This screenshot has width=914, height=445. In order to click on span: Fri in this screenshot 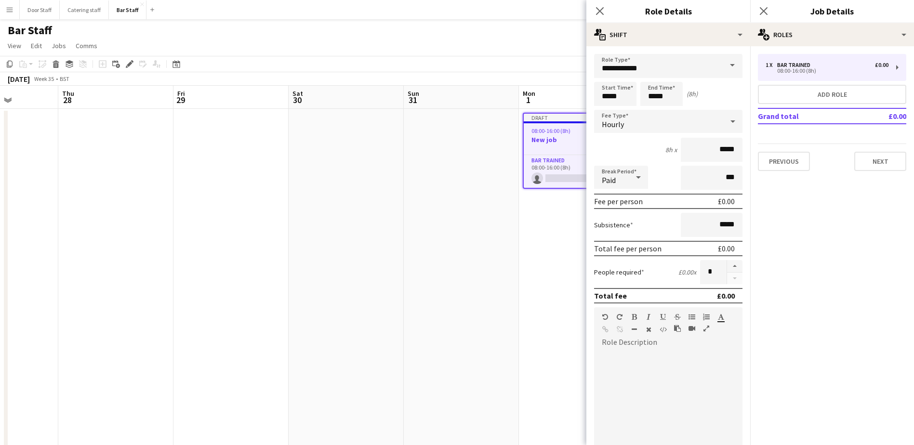, I will do `click(181, 93)`.